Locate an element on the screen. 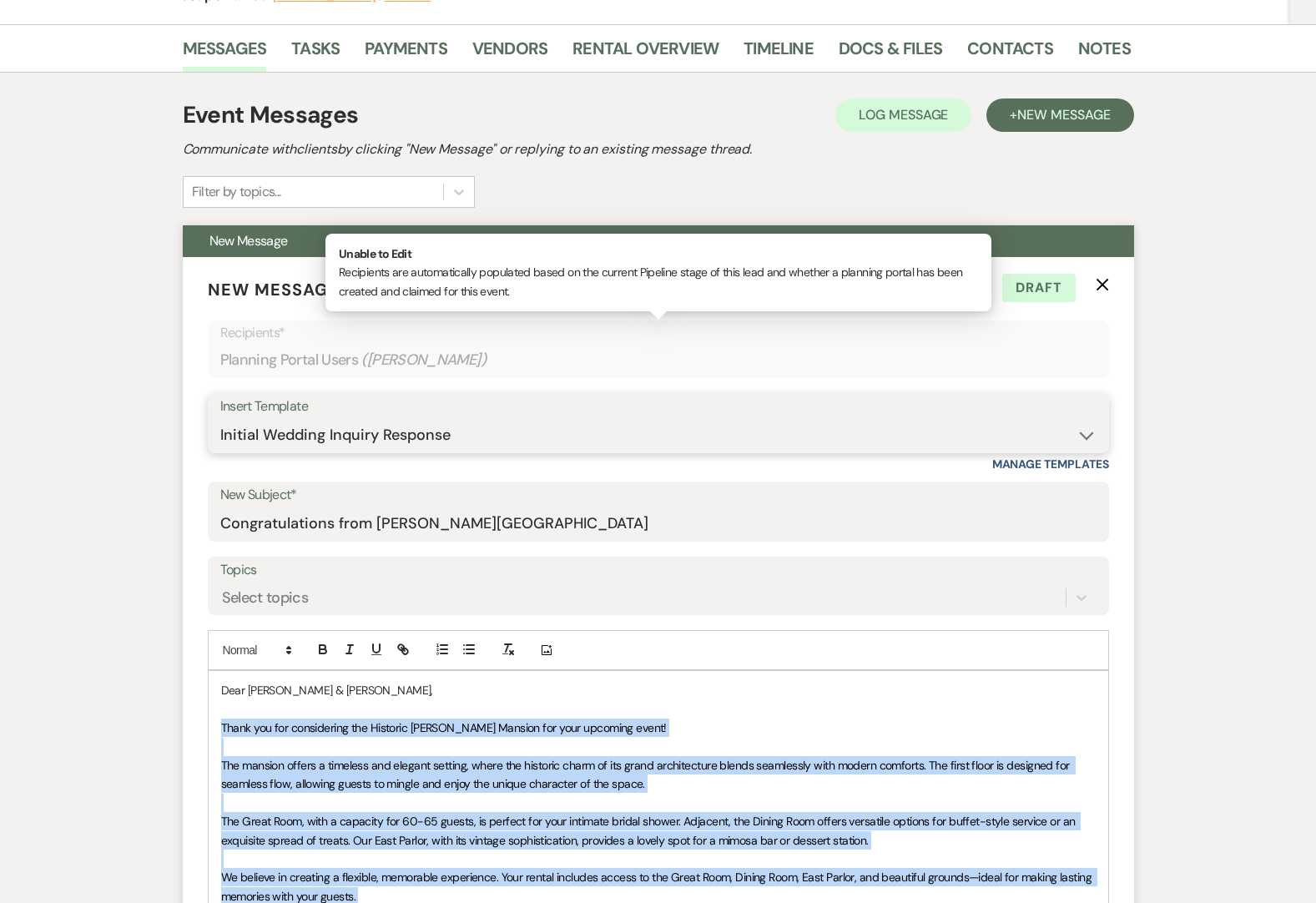 This screenshot has width=1316, height=903. a: Rental Overview is located at coordinates (646, 53).